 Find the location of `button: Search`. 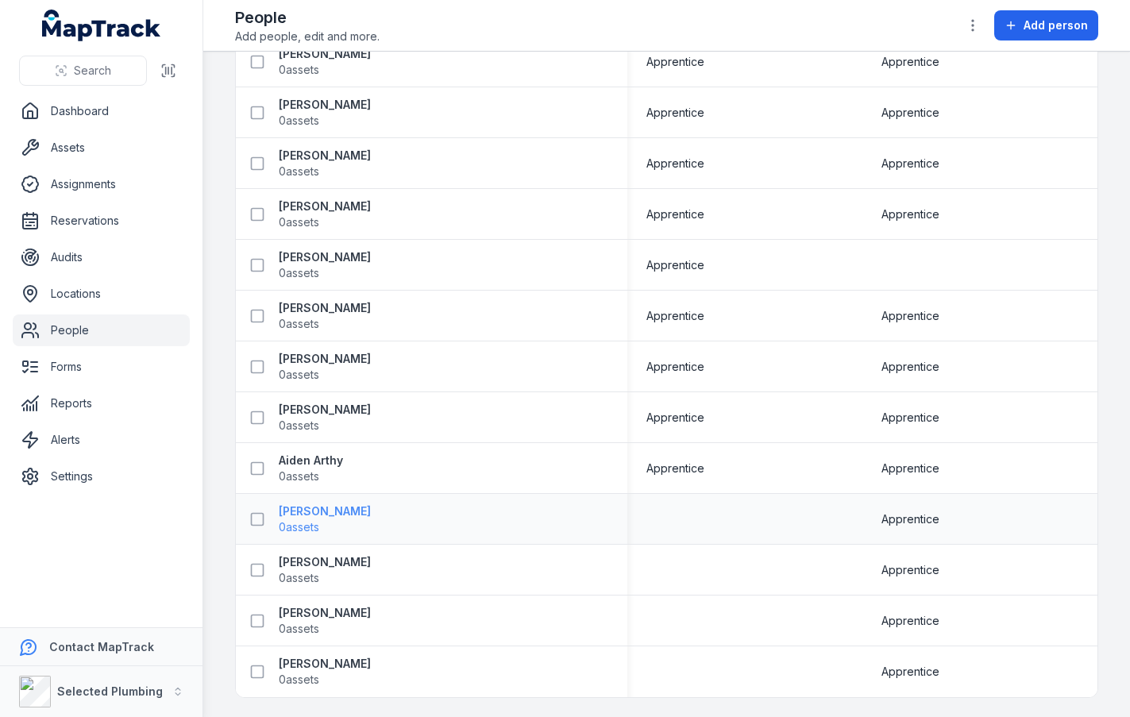

button: Search is located at coordinates (83, 71).